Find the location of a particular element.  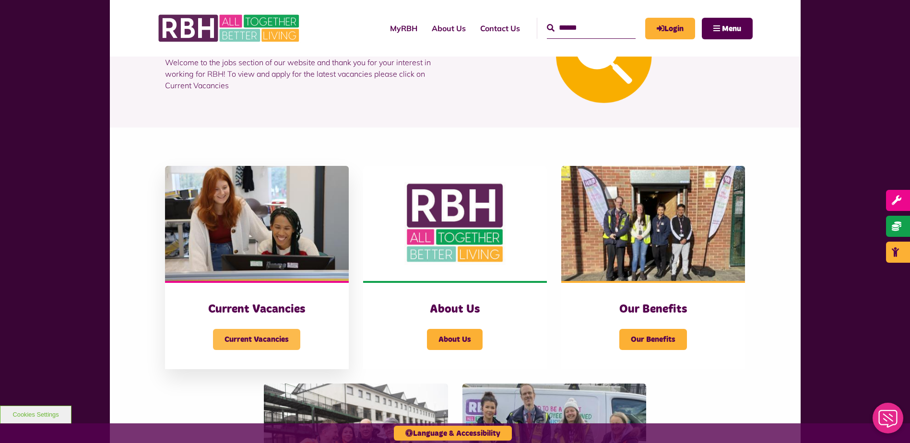

h3: Current Vacancies is located at coordinates (257, 309).